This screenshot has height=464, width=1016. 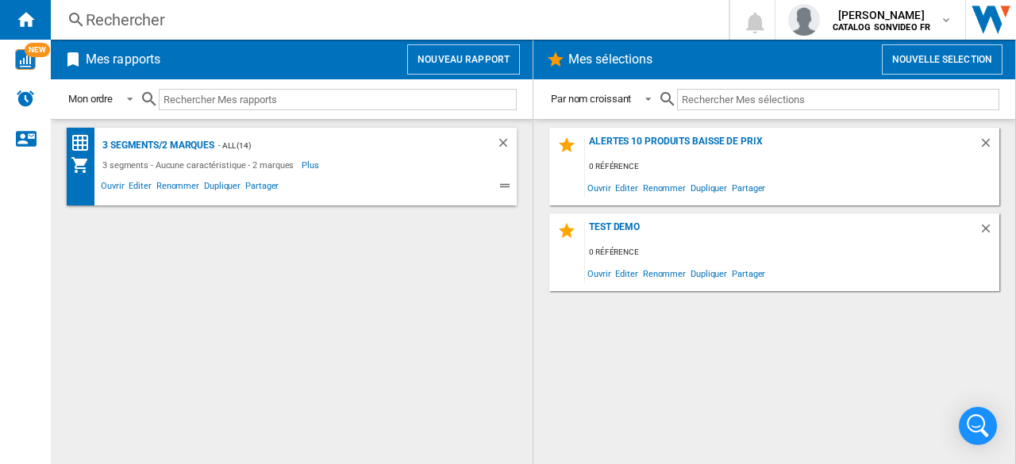 What do you see at coordinates (91, 98) in the screenshot?
I see `div: Mon ordre` at bounding box center [91, 98].